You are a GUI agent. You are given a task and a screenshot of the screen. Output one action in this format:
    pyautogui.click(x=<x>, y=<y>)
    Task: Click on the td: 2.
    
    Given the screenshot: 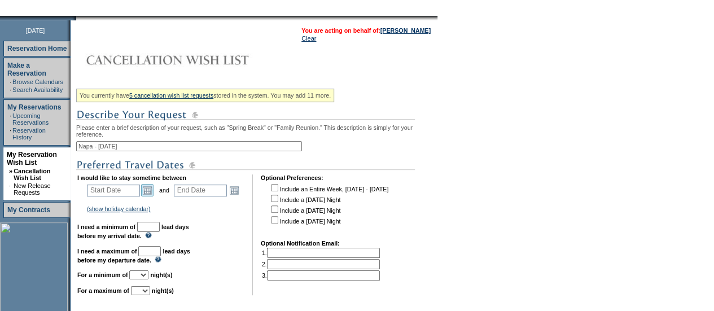 What is the action you would take?
    pyautogui.click(x=321, y=264)
    